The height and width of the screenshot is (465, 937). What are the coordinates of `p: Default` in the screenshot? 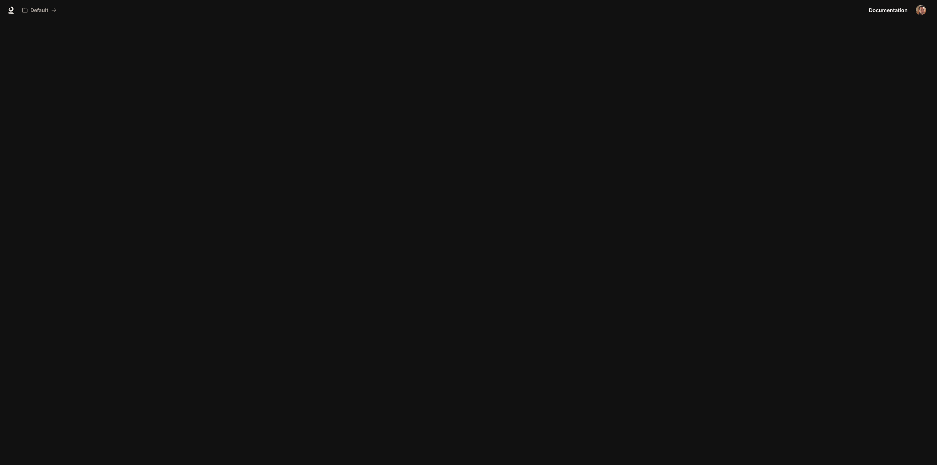 It's located at (39, 10).